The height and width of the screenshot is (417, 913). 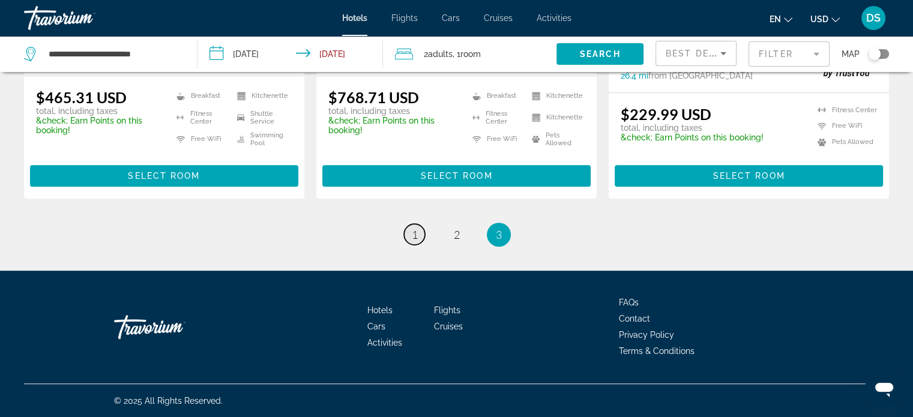 I want to click on span: 26.4 mi, so click(x=634, y=76).